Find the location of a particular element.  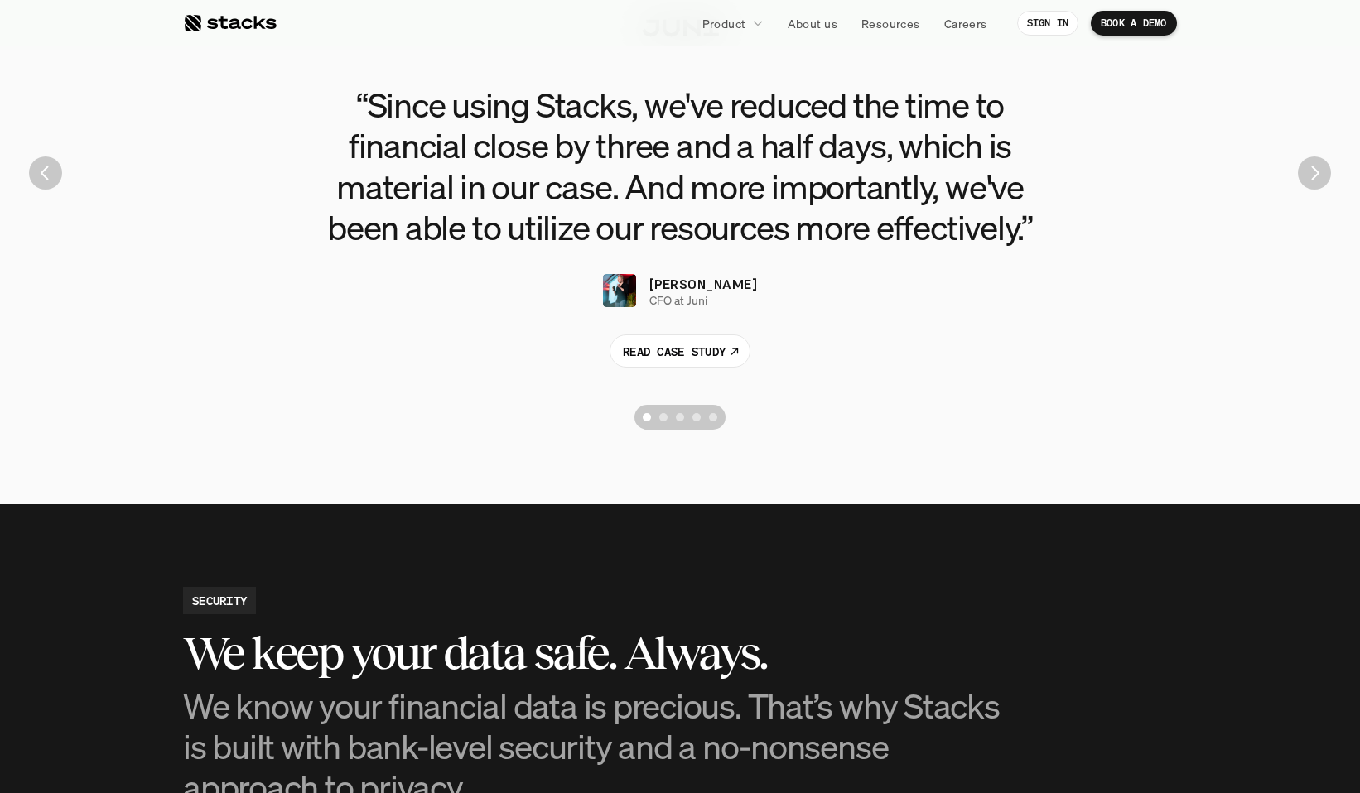

p: CFO at Juni is located at coordinates (678, 301).